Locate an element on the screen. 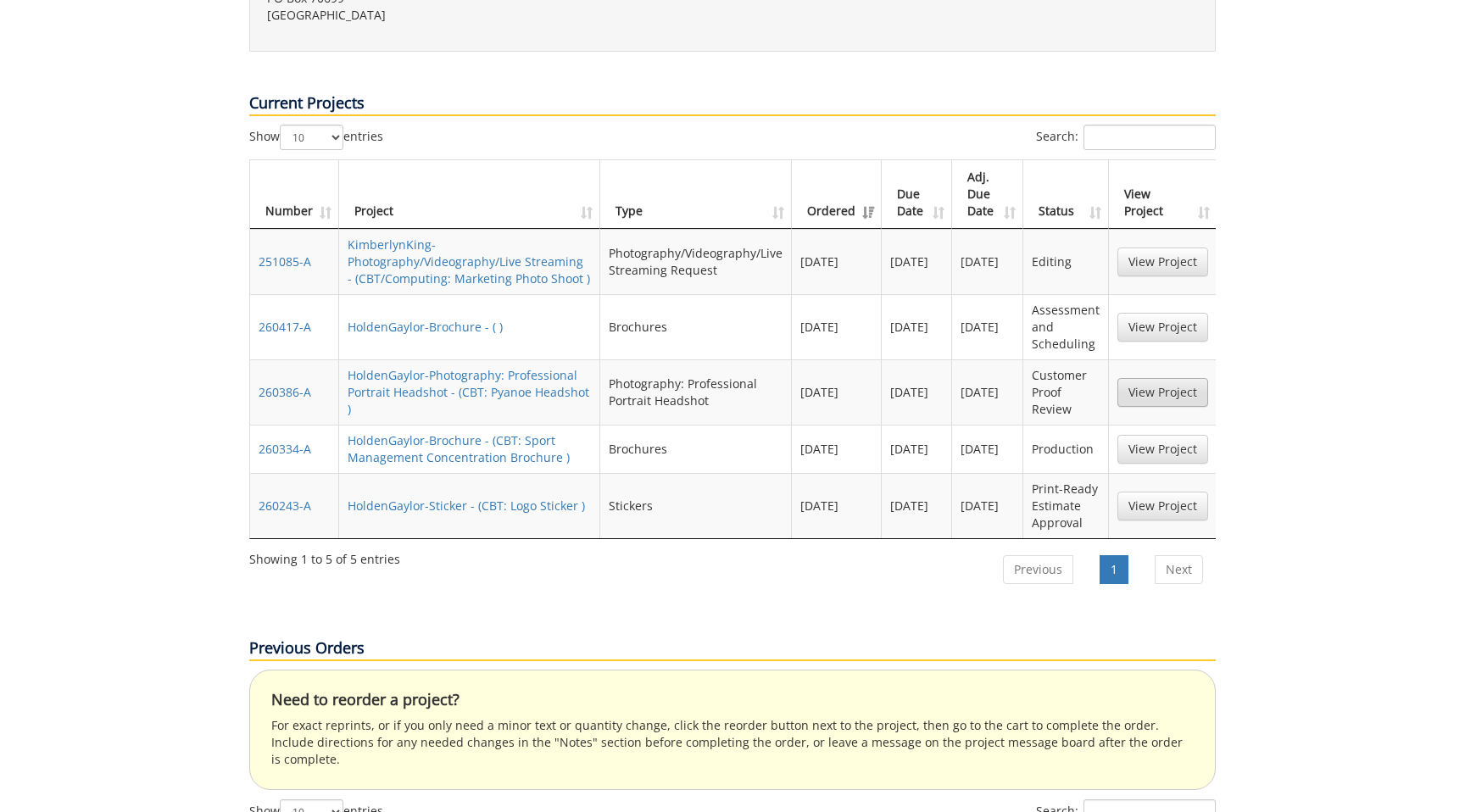 Image resolution: width=1465 pixels, height=812 pixels. div: Showing 1 to 5 of 5 entries is located at coordinates (325, 556).